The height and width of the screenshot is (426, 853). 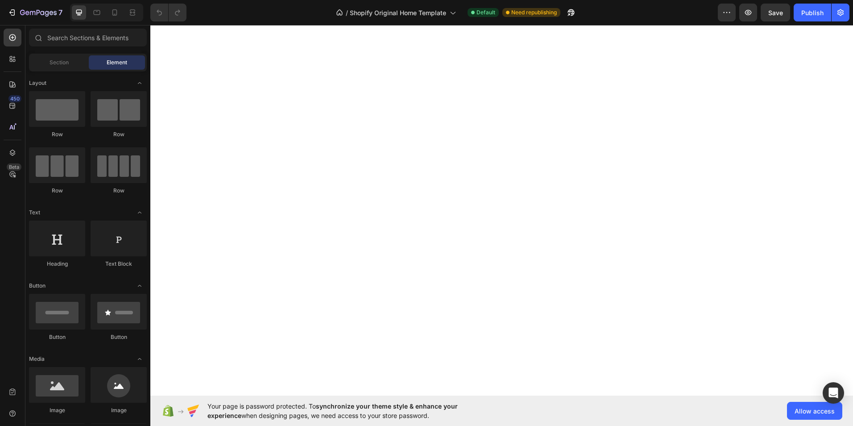 What do you see at coordinates (117, 62) in the screenshot?
I see `span: Element` at bounding box center [117, 62].